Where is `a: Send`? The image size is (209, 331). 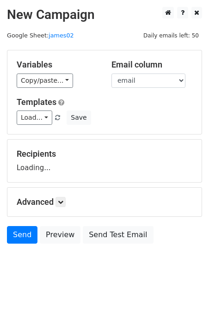
a: Send is located at coordinates (22, 235).